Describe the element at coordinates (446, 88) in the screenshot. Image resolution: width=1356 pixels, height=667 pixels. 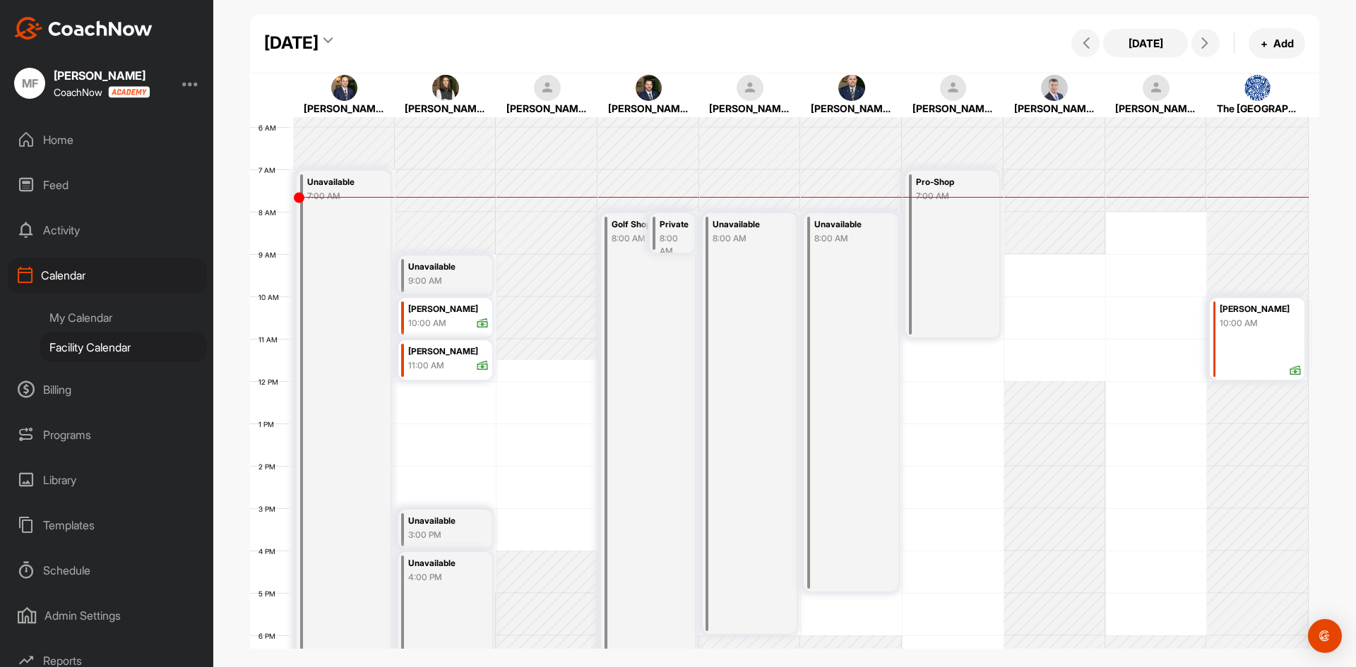
I see `img: square_318c742b3522fe015918cc0bd9a1d0e8.jpg` at that location.